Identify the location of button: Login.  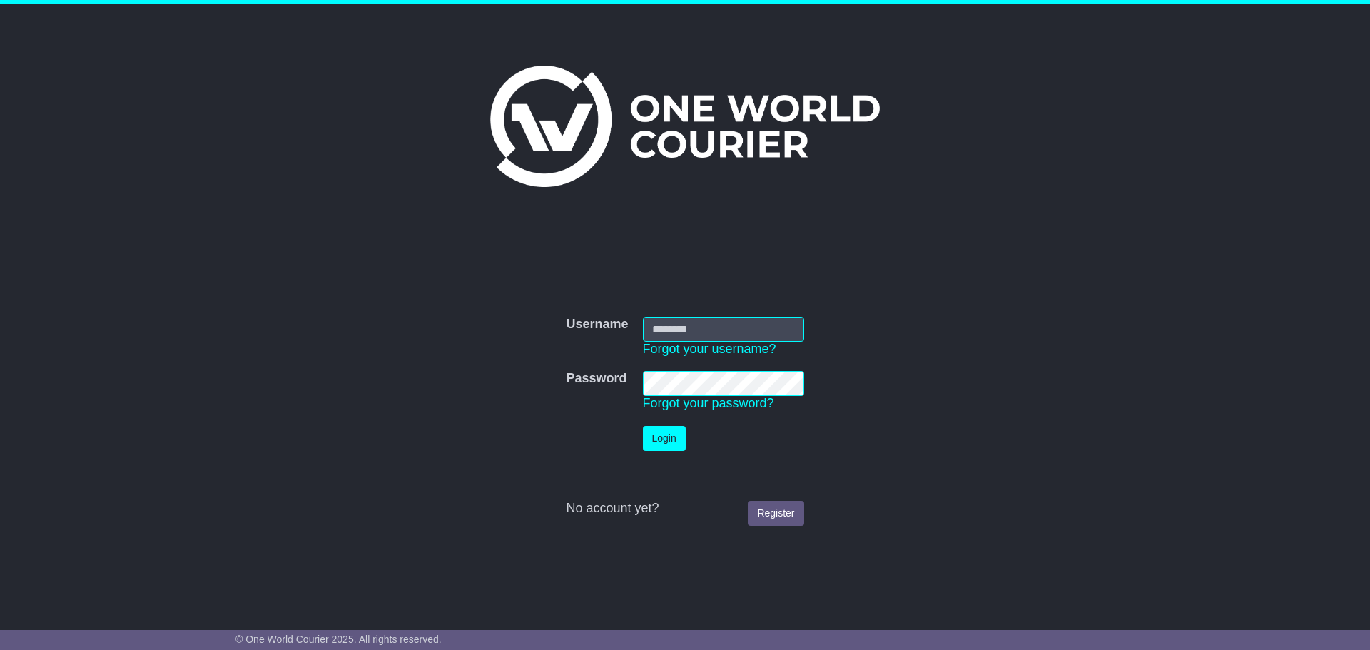
(664, 438).